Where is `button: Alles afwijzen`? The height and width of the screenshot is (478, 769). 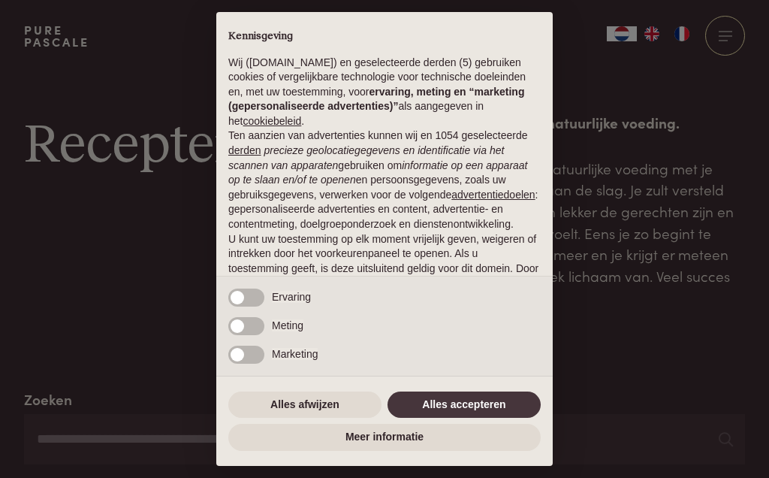
button: Alles afwijzen is located at coordinates (305, 405).